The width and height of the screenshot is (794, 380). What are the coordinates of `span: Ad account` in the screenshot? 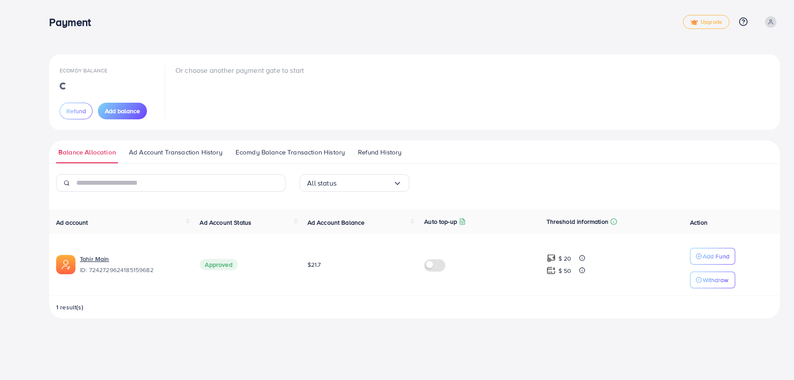 It's located at (72, 223).